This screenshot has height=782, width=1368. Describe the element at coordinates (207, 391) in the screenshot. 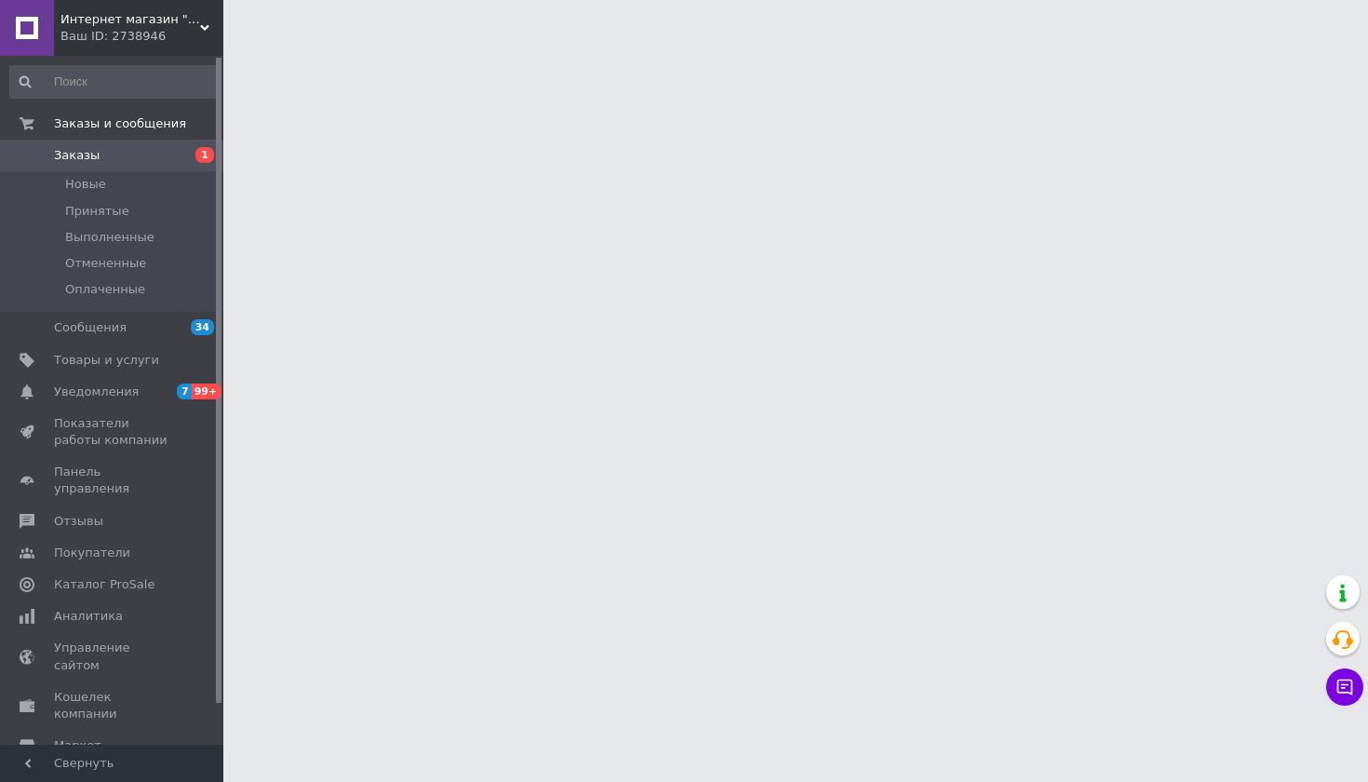

I see `span: 99+` at that location.